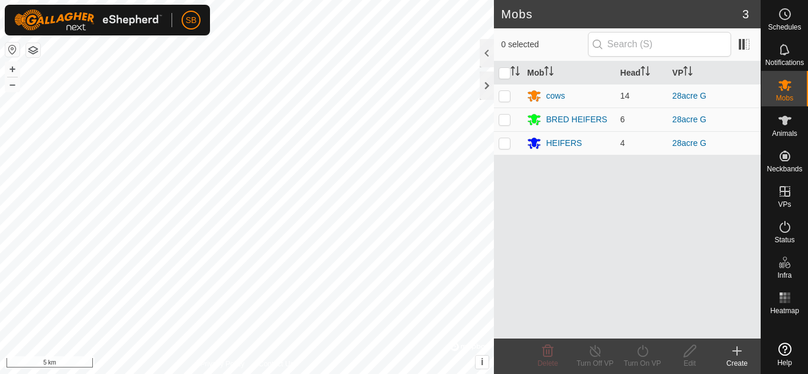  What do you see at coordinates (276, 364) in the screenshot?
I see `a: Contact Us` at bounding box center [276, 364].